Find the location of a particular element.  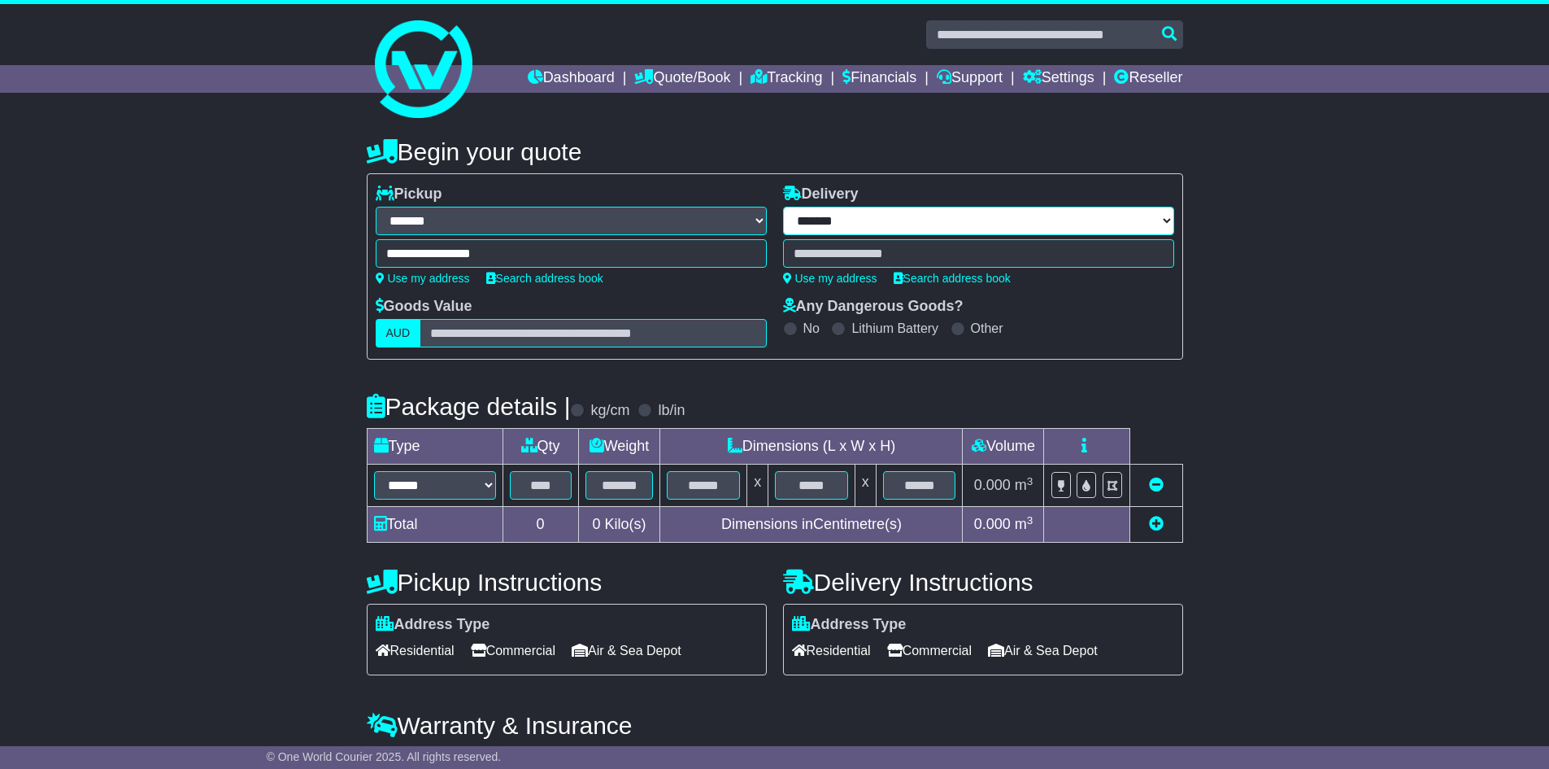

a: Support is located at coordinates (970, 79).